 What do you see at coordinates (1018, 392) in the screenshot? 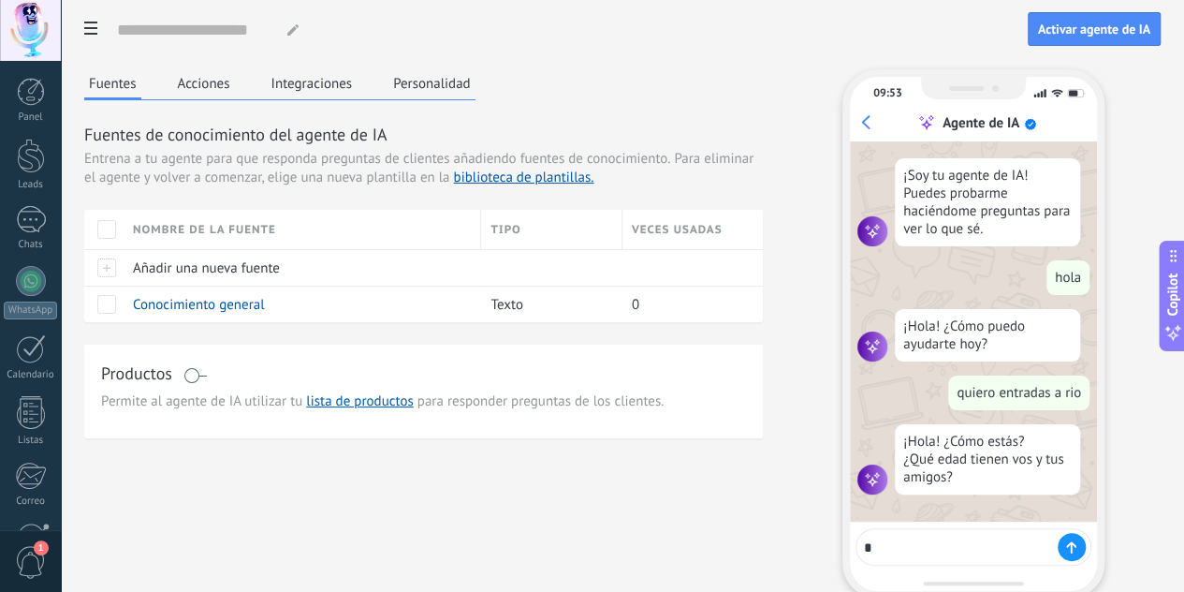
I see `div: quiero entradas a rio` at bounding box center [1018, 392].